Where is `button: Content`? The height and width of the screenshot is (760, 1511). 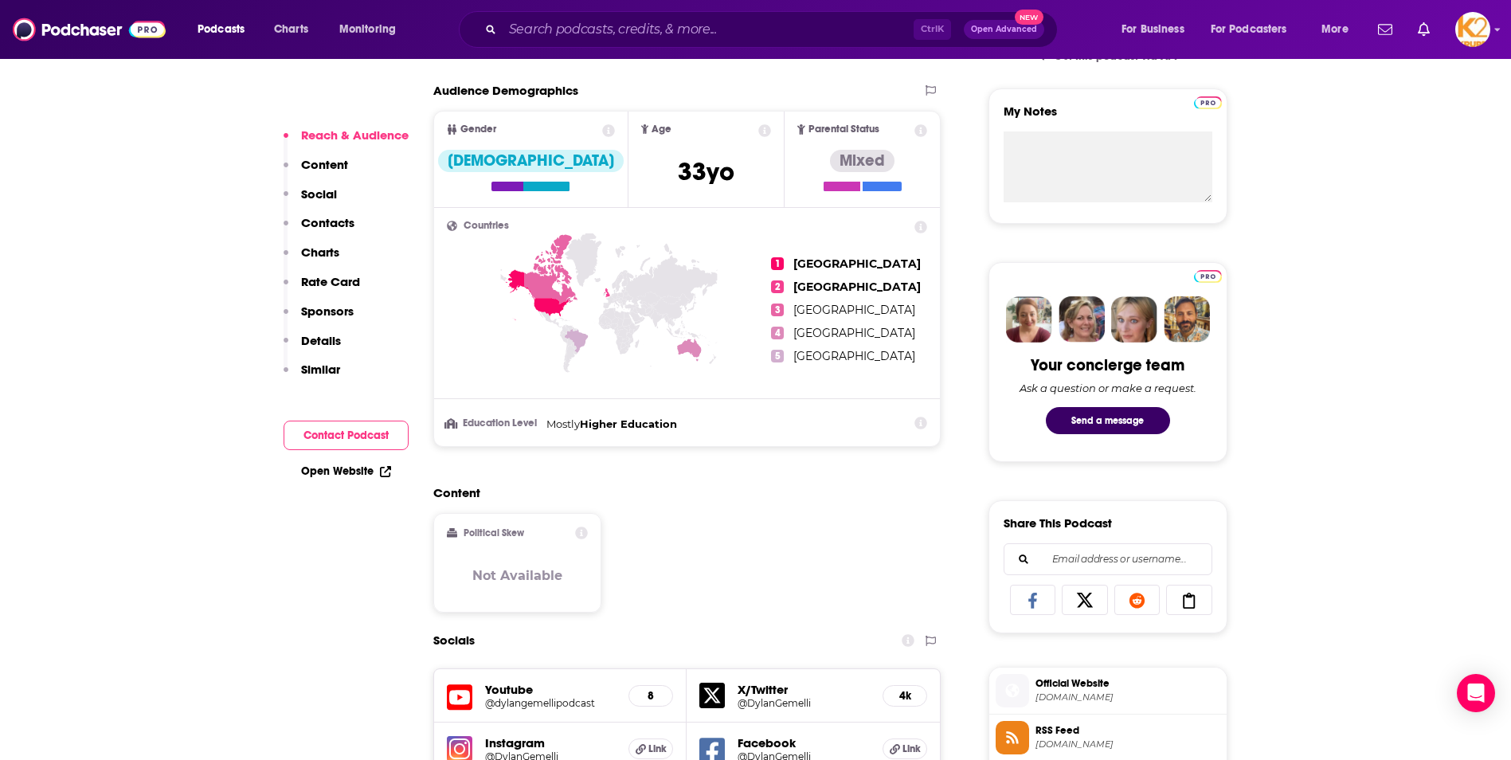 button: Content is located at coordinates (315, 171).